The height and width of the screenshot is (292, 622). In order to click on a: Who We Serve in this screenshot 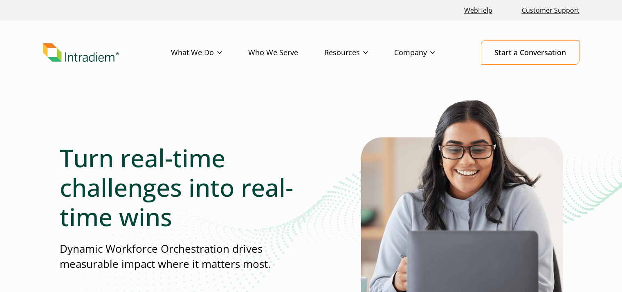, I will do `click(286, 53)`.